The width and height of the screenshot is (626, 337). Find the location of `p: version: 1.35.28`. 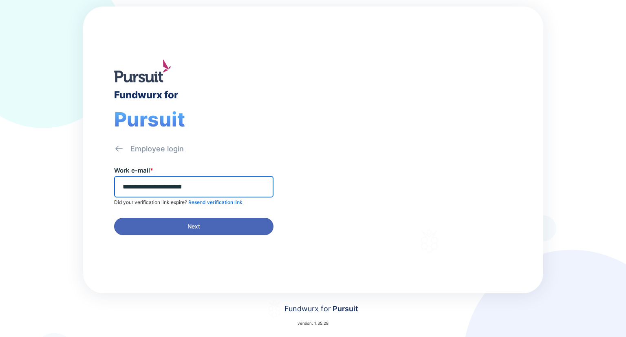

p: version: 1.35.28 is located at coordinates (313, 323).